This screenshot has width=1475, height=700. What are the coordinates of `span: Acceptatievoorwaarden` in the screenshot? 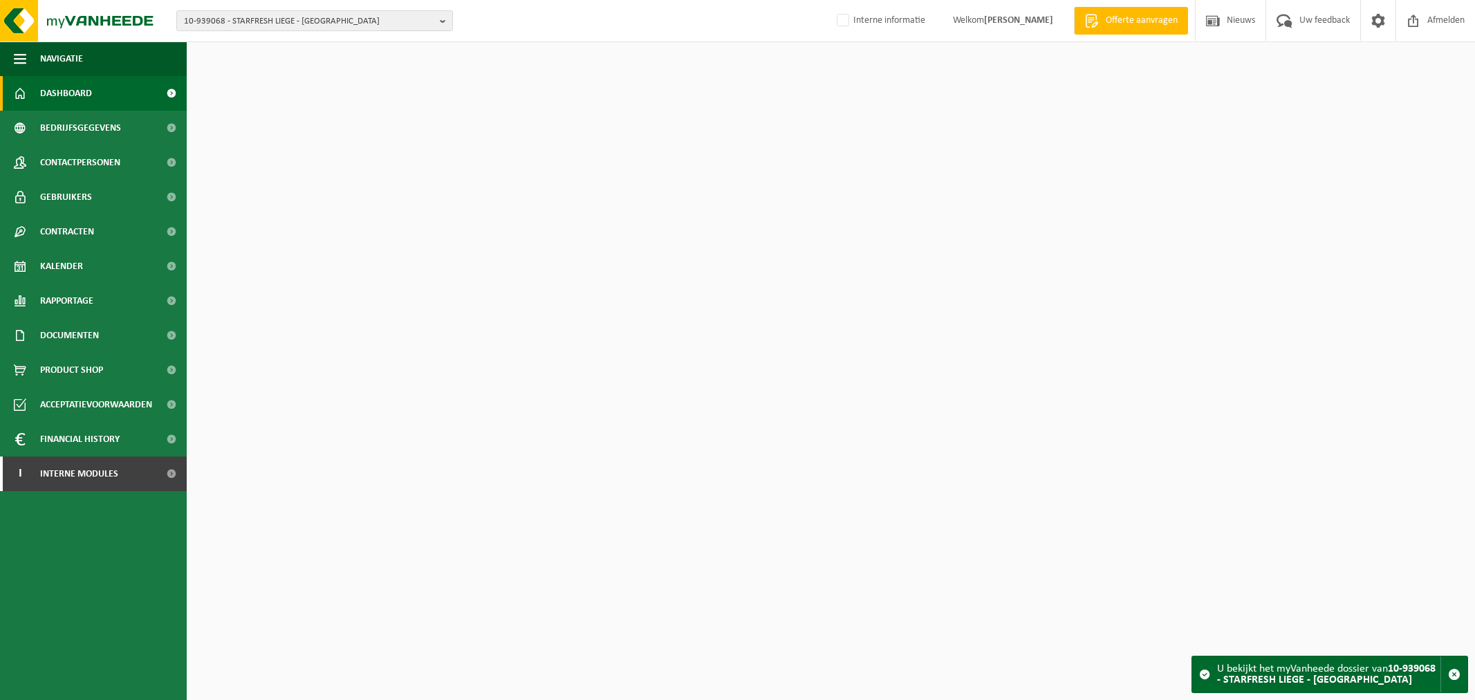 It's located at (96, 404).